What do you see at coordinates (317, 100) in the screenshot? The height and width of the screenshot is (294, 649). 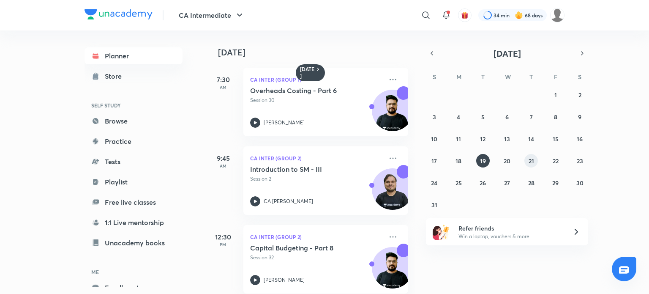 I see `p: Session 30` at bounding box center [317, 100].